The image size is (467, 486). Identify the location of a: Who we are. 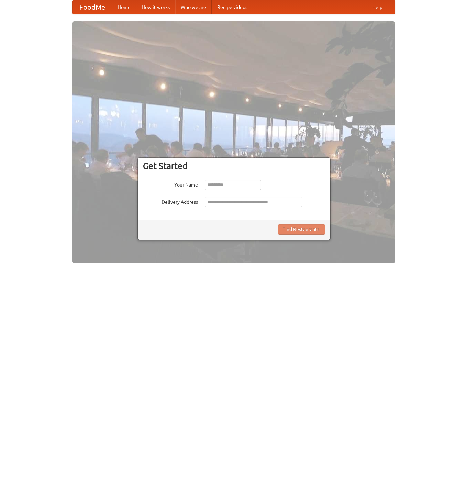
(194, 7).